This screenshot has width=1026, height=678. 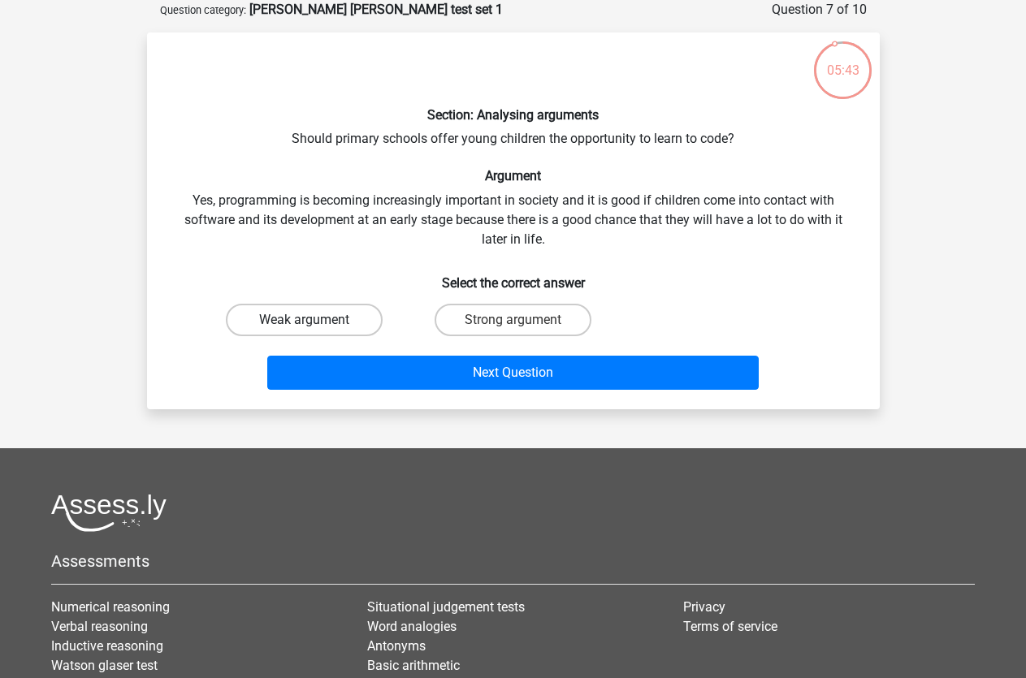 What do you see at coordinates (412, 626) in the screenshot?
I see `a: Word analogies` at bounding box center [412, 626].